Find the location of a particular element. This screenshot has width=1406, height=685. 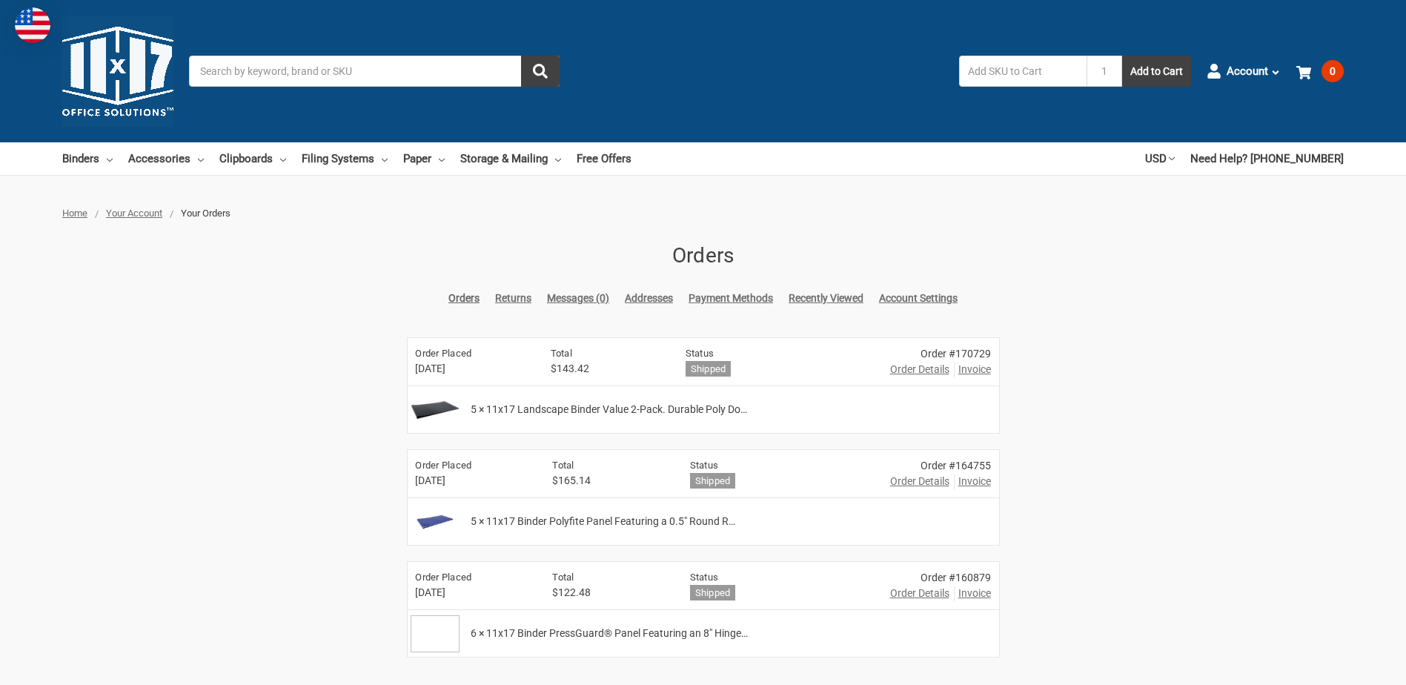

img: 11x17 Binder Polyfite Panel Featuring a 0.5" Round Ring Blue Includes 4 binders is located at coordinates (434, 522).